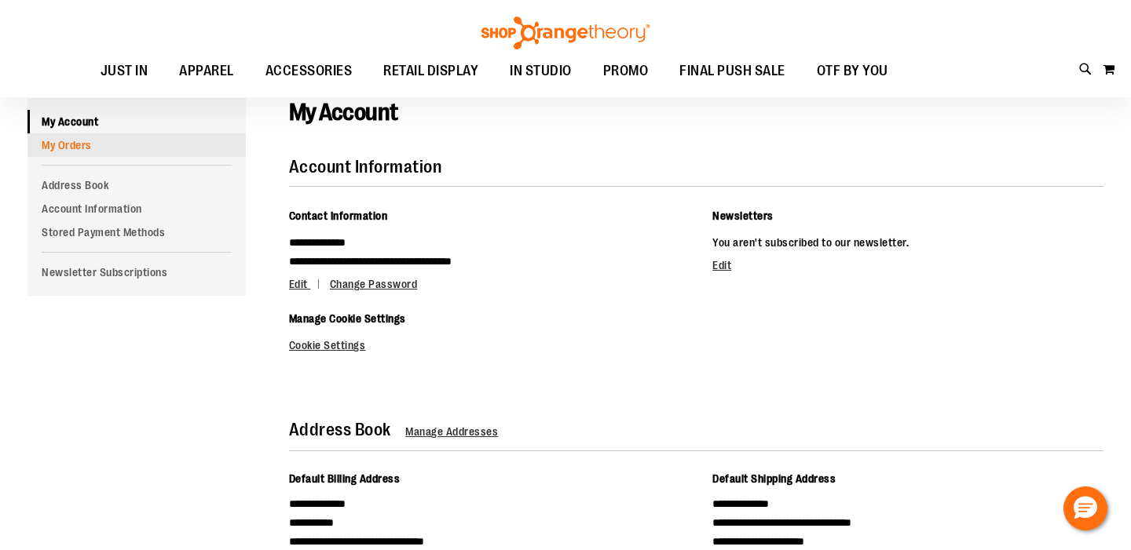 This screenshot has height=550, width=1131. I want to click on span: Default Shipping Address, so click(773, 479).